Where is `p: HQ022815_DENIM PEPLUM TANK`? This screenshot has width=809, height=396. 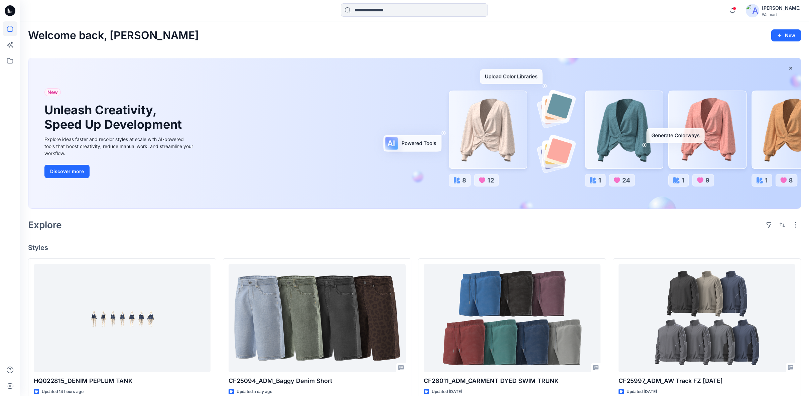
p: HQ022815_DENIM PEPLUM TANK is located at coordinates (122, 381).